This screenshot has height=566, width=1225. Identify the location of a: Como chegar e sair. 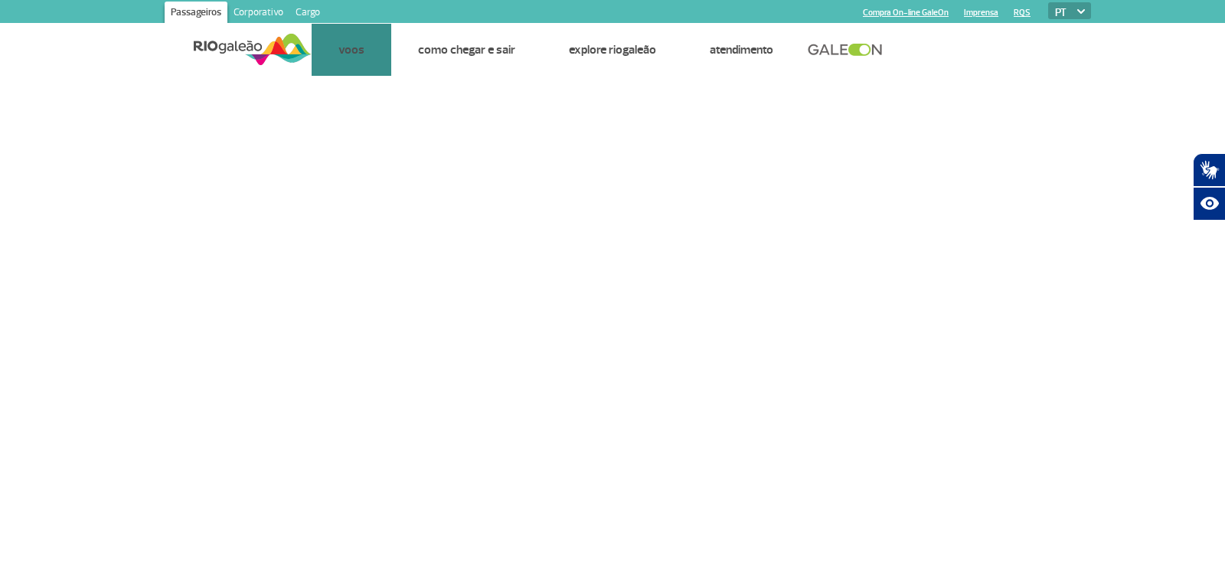
(466, 50).